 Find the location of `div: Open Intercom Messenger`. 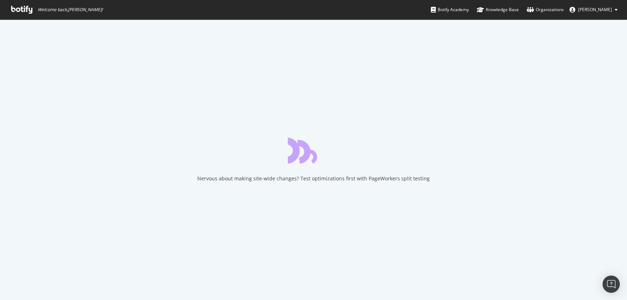

div: Open Intercom Messenger is located at coordinates (612, 284).